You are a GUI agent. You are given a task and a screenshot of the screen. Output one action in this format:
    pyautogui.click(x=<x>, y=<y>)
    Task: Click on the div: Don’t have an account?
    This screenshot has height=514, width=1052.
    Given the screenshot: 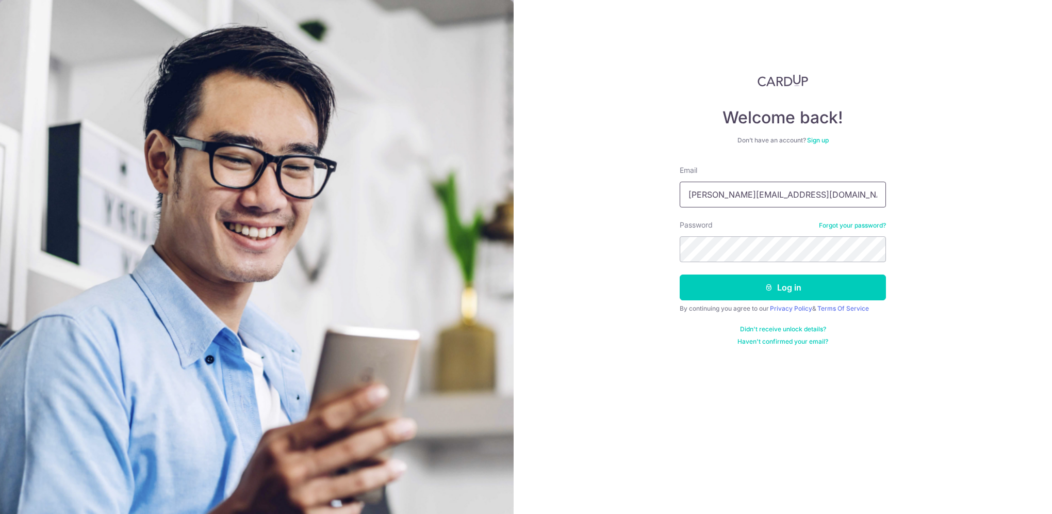 What is the action you would take?
    pyautogui.click(x=783, y=140)
    